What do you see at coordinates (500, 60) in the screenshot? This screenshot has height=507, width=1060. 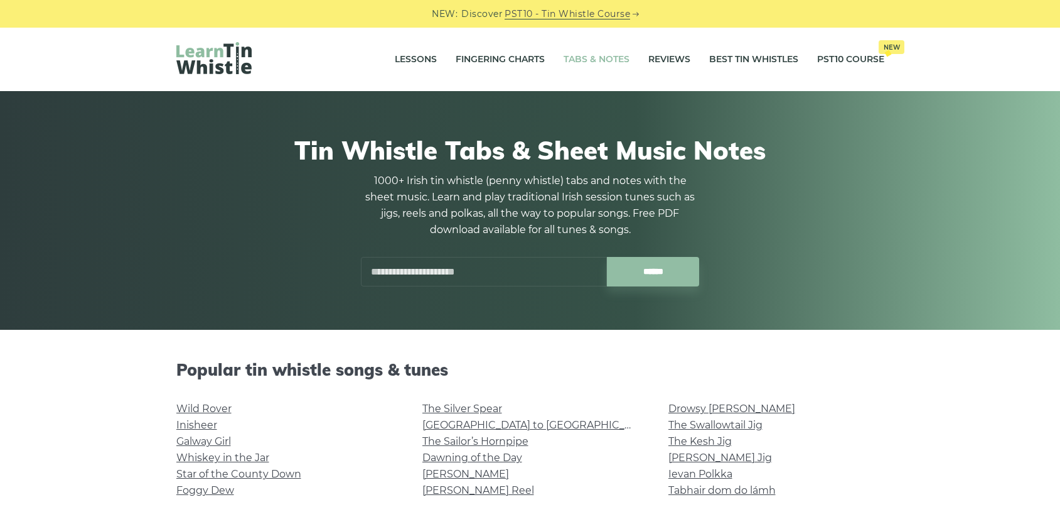 I see `a: Fingering Charts` at bounding box center [500, 60].